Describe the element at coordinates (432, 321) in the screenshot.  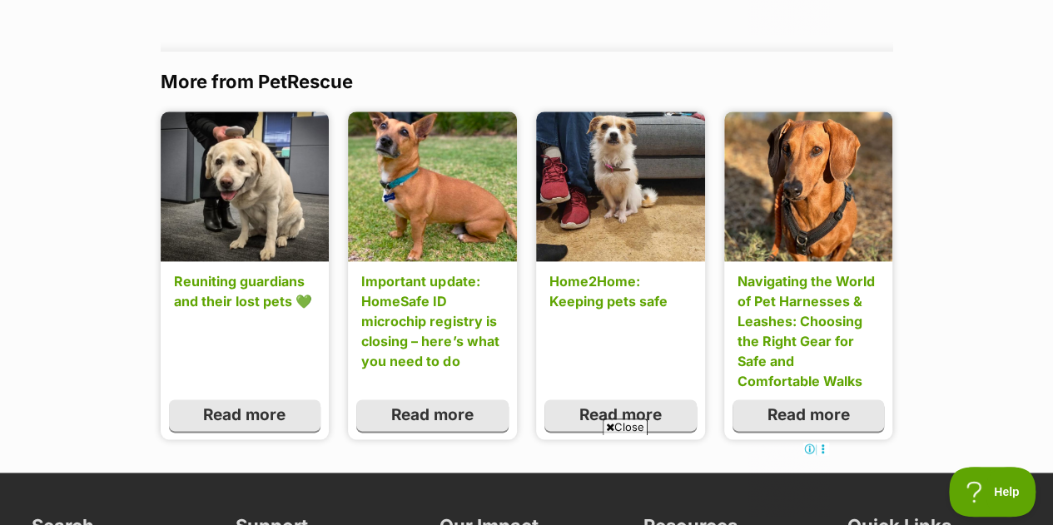
I see `a: Important update: HomeSafe ID microchip registry is closing – here’s what you need to do` at that location.